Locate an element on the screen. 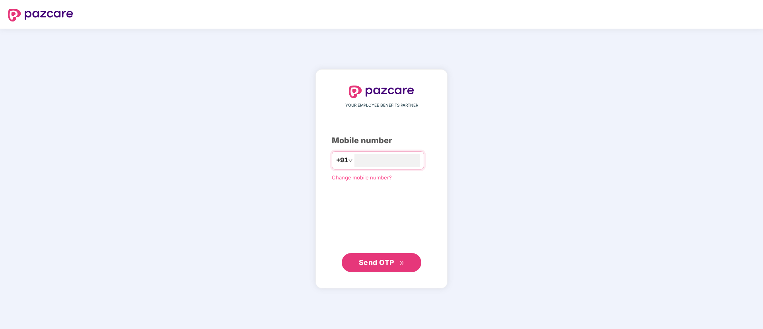  span: Send OTP is located at coordinates (376, 262).